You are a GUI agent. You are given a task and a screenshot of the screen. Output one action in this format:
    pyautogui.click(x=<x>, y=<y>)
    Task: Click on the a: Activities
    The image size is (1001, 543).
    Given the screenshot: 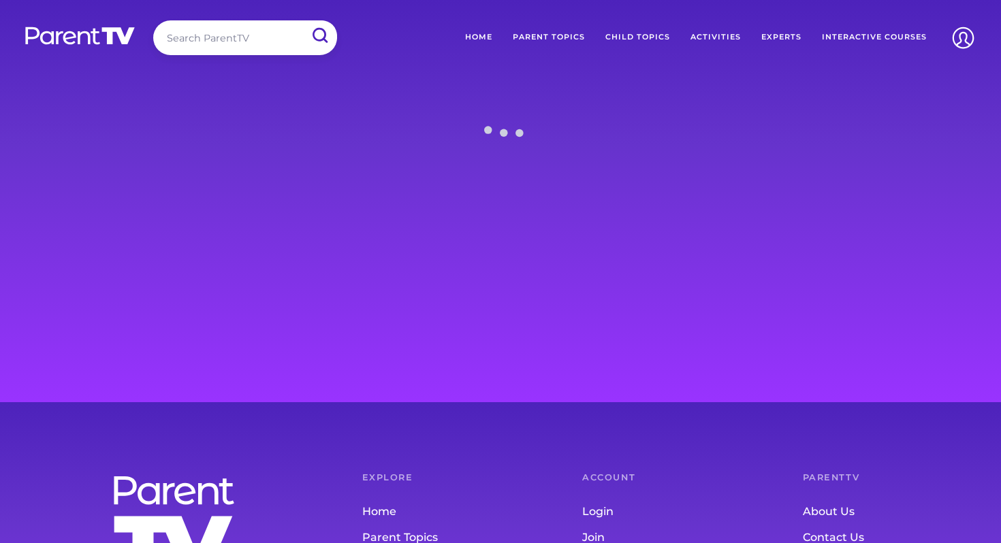 What is the action you would take?
    pyautogui.click(x=716, y=37)
    